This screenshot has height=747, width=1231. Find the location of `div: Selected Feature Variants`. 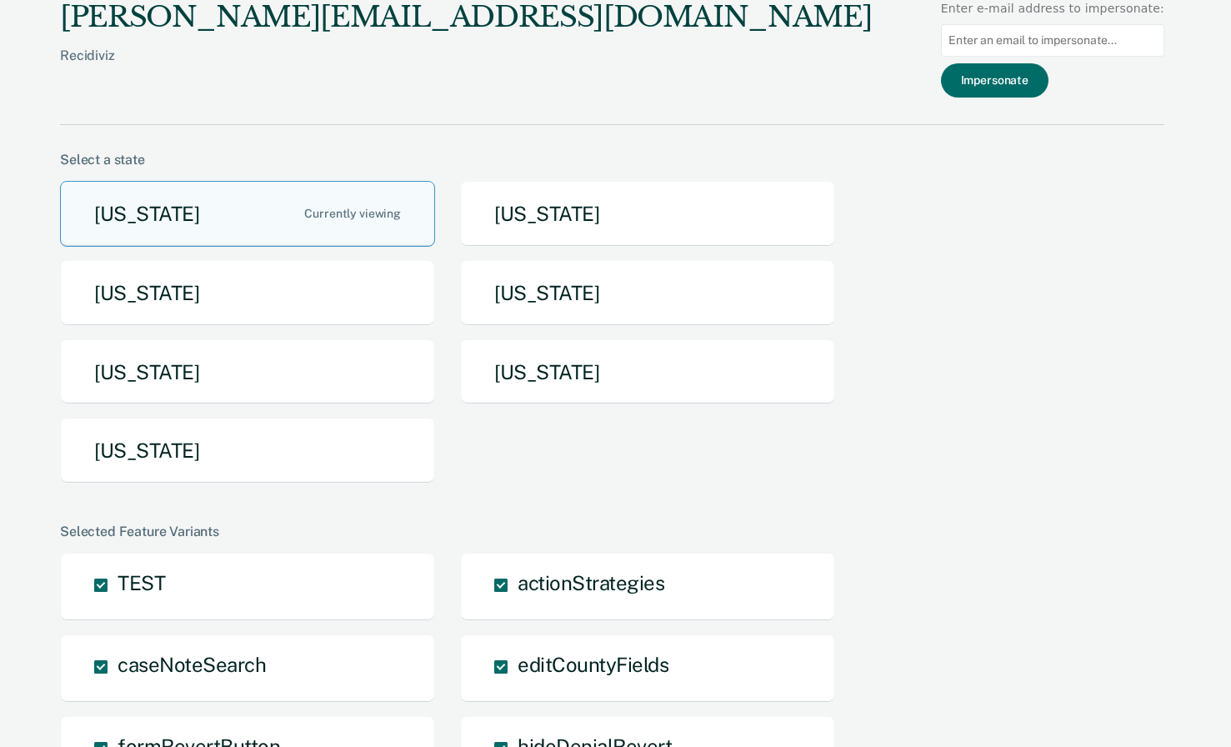

div: Selected Feature Variants is located at coordinates (612, 531).